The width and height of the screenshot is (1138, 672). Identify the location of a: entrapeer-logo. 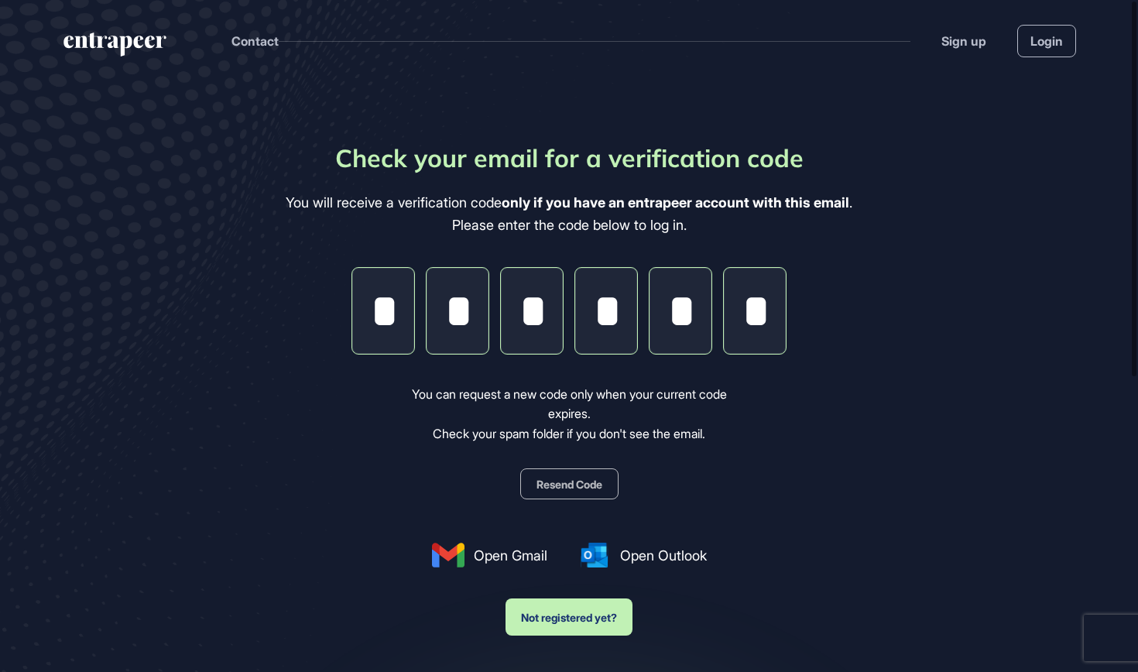
(115, 47).